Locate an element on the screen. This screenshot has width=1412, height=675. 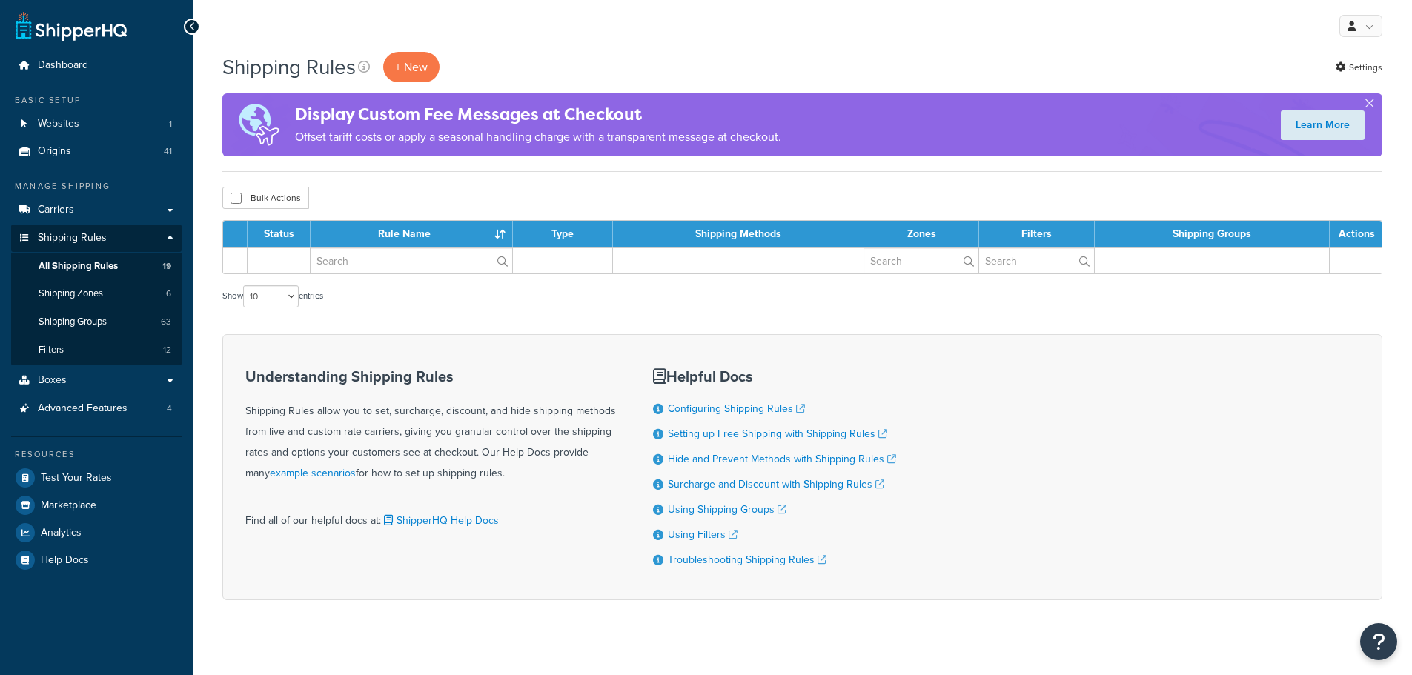
th: Type is located at coordinates (563, 234).